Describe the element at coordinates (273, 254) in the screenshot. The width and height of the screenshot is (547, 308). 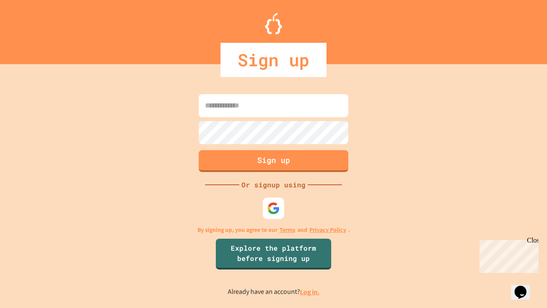
I see `a: Explore the platform before signing up` at that location.